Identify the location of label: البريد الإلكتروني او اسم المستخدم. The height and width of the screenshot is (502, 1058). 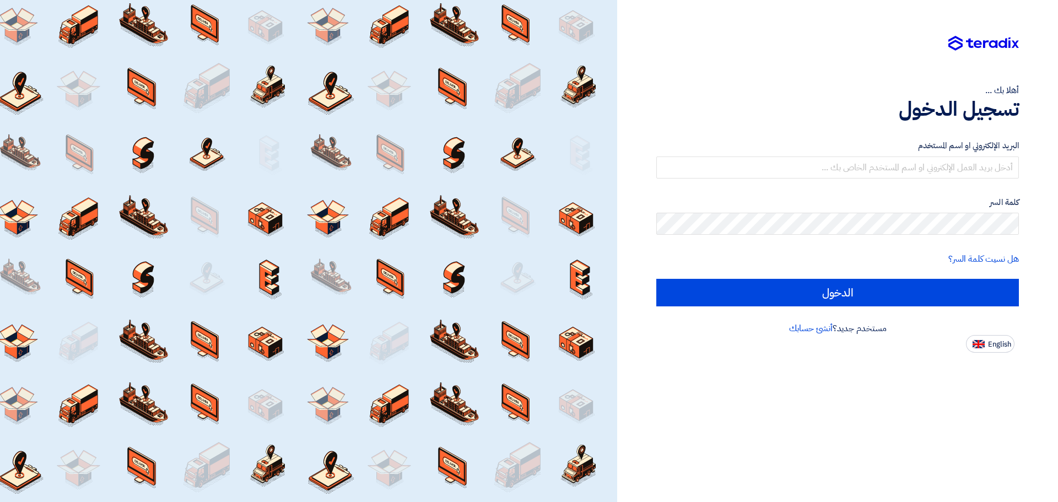
(838, 146).